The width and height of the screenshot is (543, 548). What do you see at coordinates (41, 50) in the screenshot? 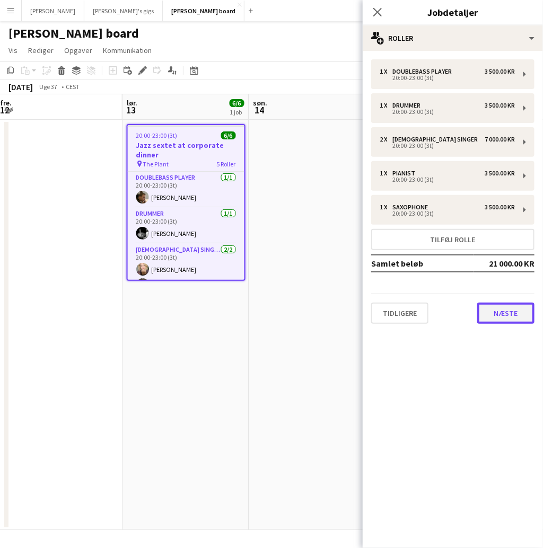
I see `a: Rediger` at bounding box center [41, 50].